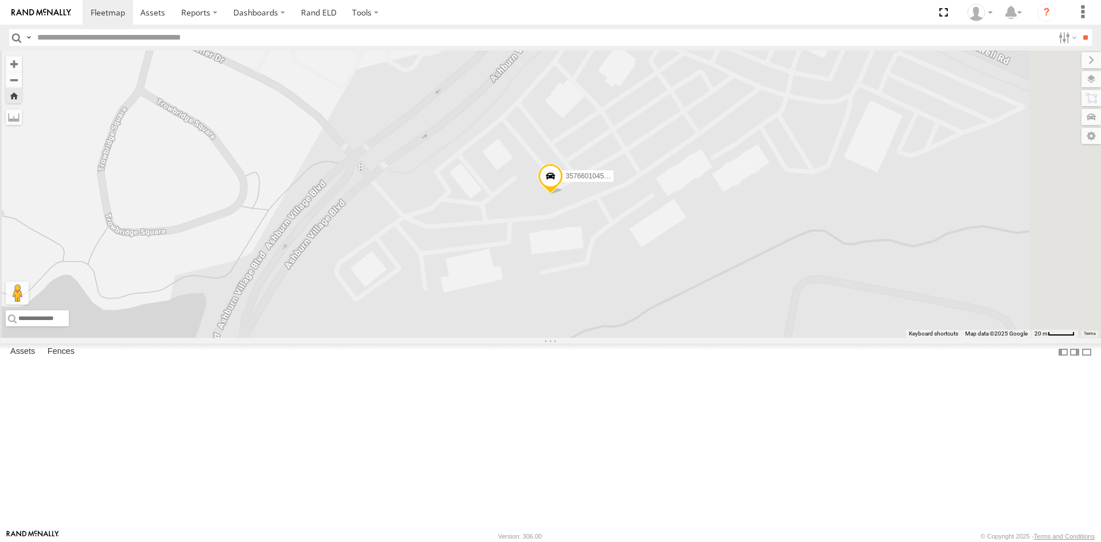 This screenshot has height=542, width=1101. What do you see at coordinates (14, 64) in the screenshot?
I see `button: Zoom in` at bounding box center [14, 64].